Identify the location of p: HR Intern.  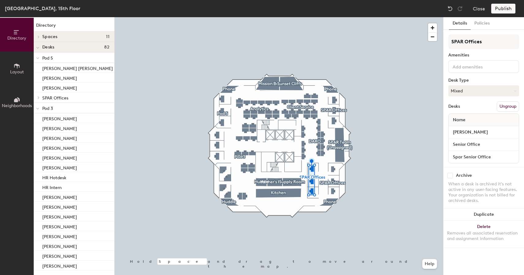
(52, 186).